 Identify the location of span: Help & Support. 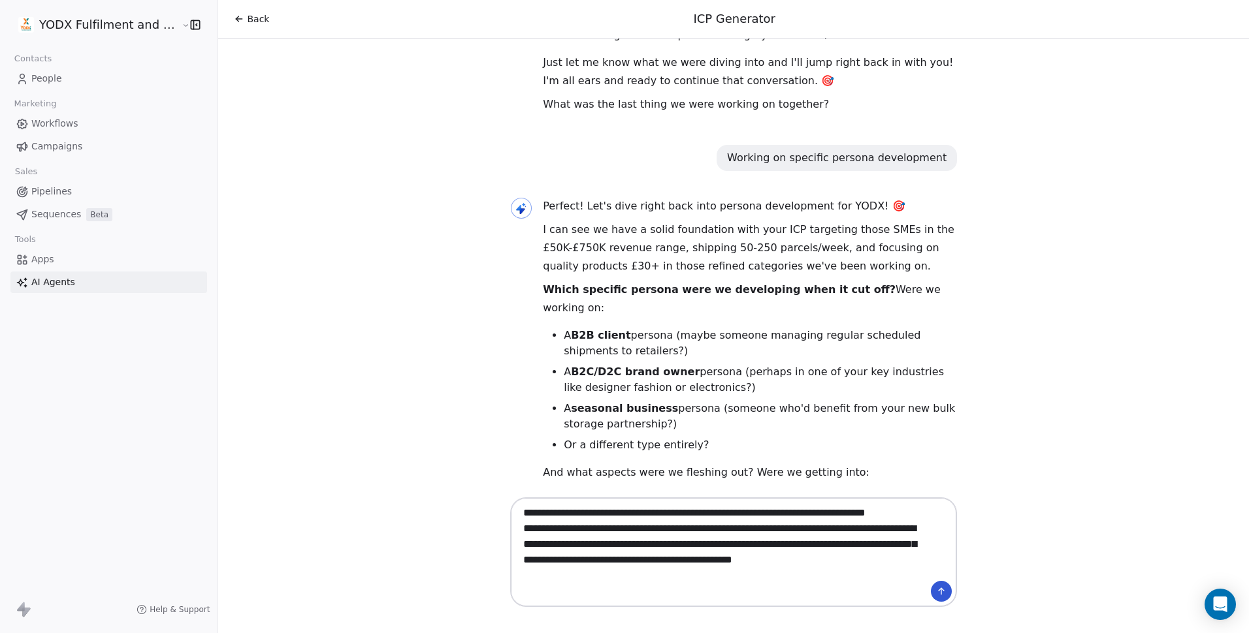
(180, 610).